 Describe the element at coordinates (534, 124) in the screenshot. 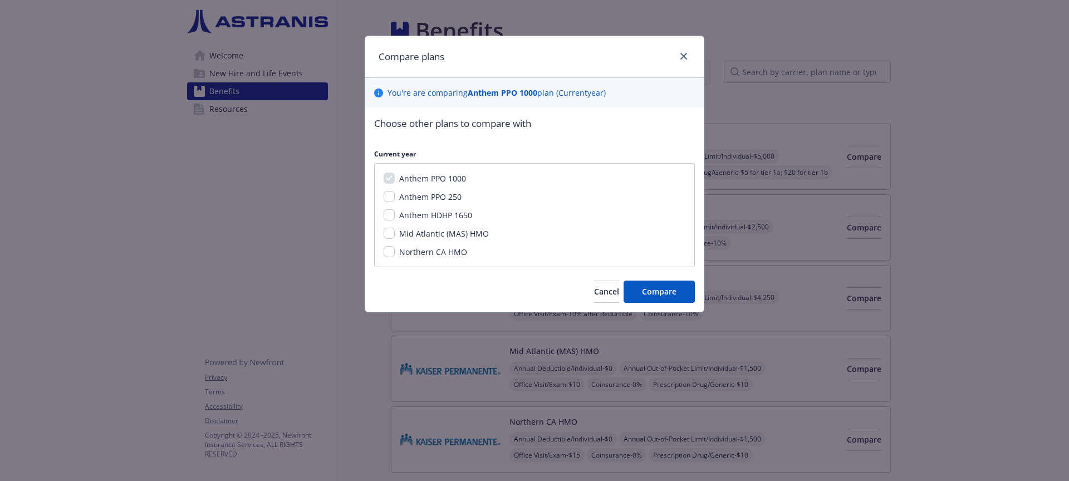

I see `p: Choose other plans to compare with` at that location.